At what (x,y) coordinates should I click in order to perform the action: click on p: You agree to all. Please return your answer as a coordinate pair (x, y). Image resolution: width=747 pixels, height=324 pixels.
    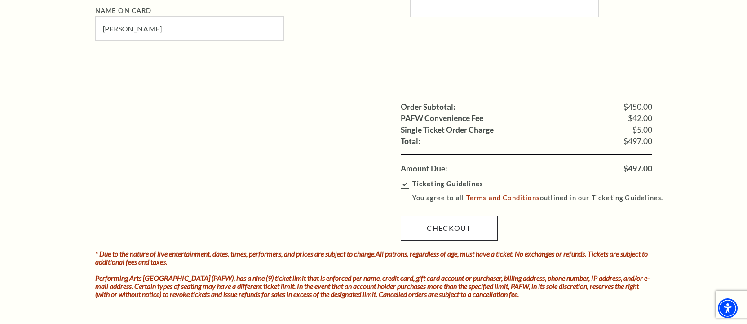
    Looking at the image, I should click on (542, 198).